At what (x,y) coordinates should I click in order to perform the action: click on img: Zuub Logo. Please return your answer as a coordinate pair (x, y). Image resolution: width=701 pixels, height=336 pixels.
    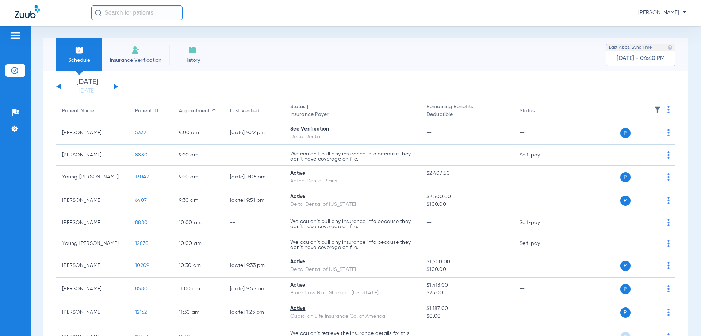
    Looking at the image, I should click on (27, 12).